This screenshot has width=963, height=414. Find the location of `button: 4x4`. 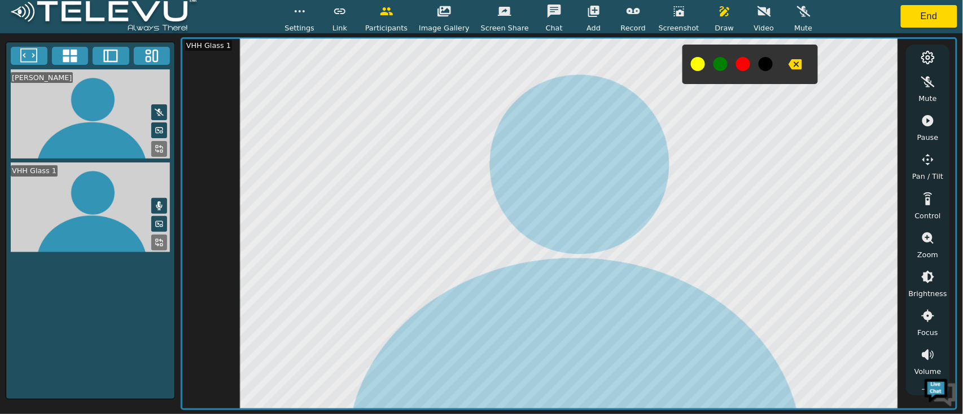

button: 4x4 is located at coordinates (70, 56).